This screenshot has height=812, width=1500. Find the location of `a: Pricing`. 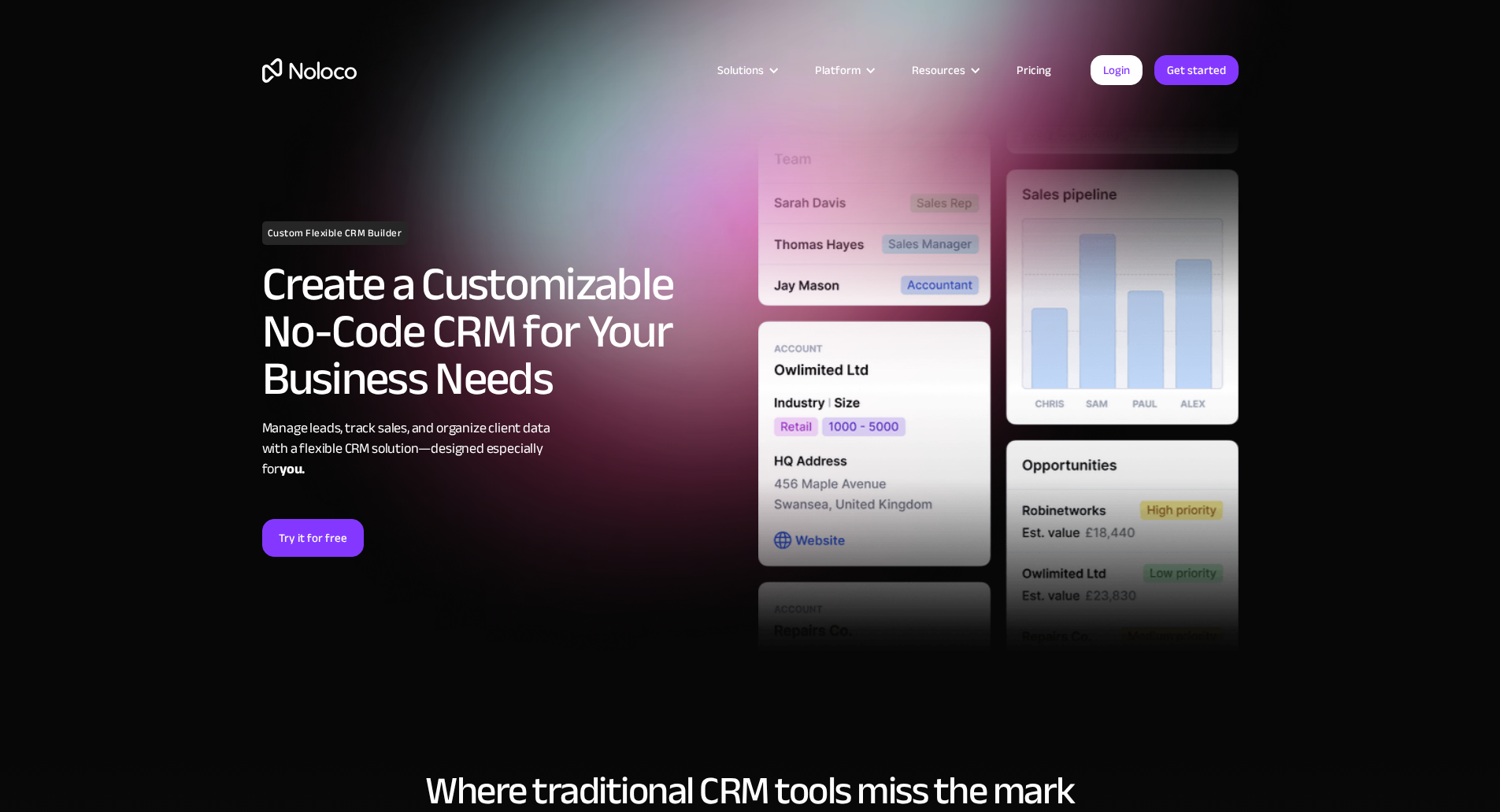

a: Pricing is located at coordinates (1033, 70).